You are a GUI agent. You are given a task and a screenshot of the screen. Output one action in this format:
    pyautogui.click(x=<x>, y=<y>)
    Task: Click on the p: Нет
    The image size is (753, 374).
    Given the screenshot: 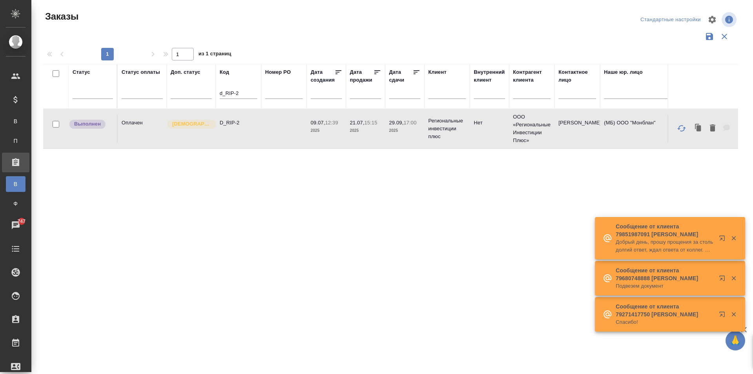 What is the action you would take?
    pyautogui.click(x=490, y=123)
    